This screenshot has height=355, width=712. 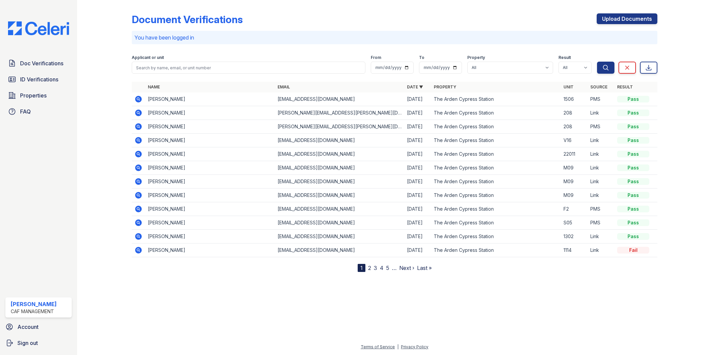 What do you see at coordinates (415, 87) in the screenshot?
I see `a: Date ▼` at bounding box center [415, 87].